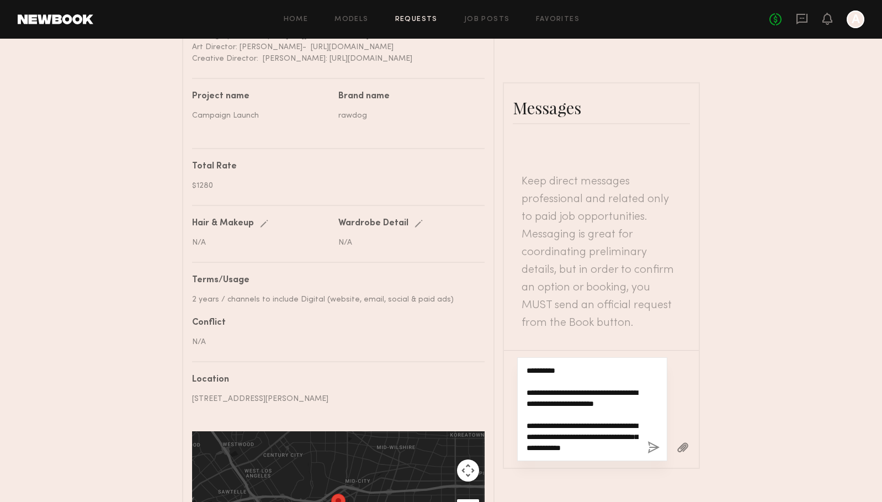  I want to click on div: $1280, so click(334, 185).